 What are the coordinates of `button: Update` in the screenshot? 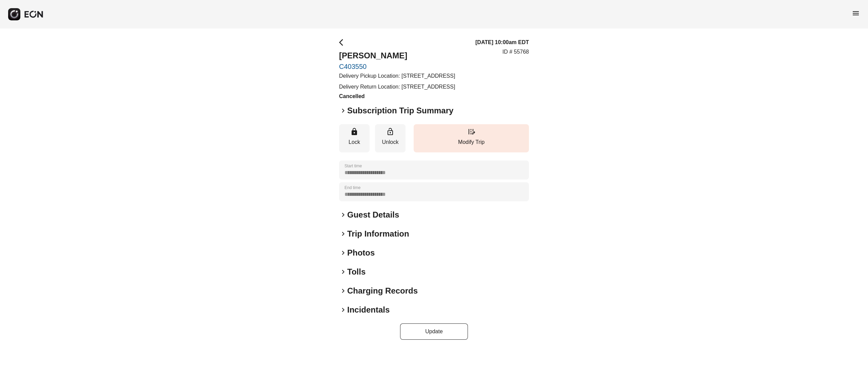 It's located at (434, 331).